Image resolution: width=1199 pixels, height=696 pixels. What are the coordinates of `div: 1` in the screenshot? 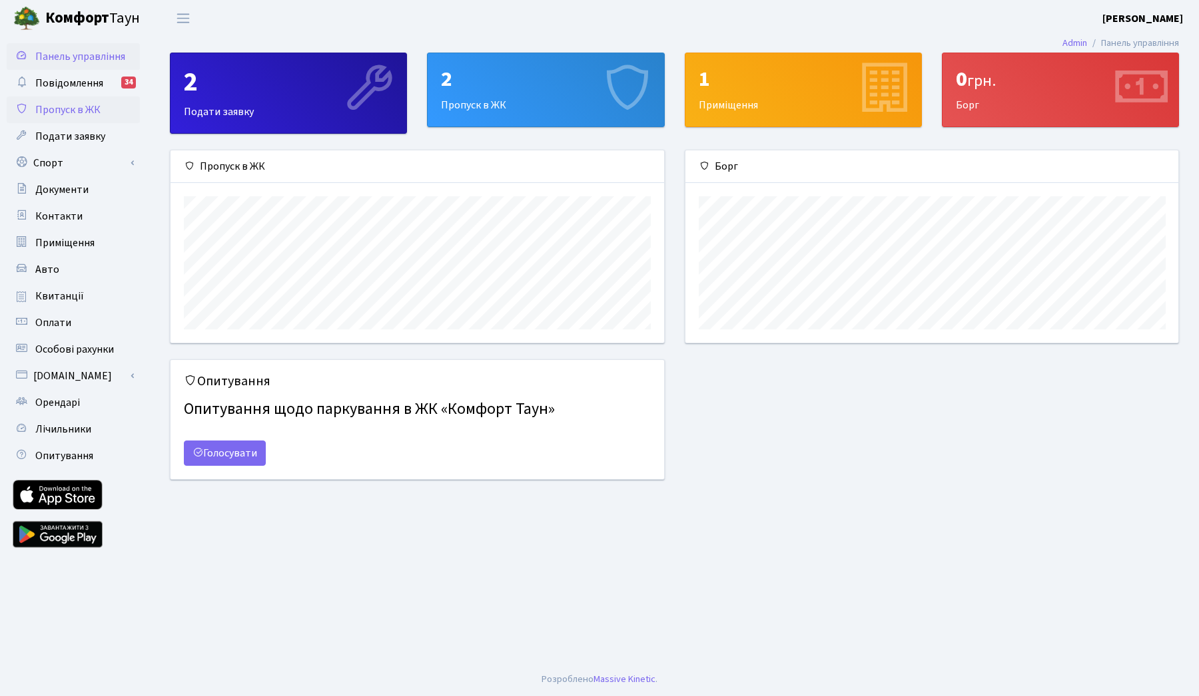 It's located at (803, 79).